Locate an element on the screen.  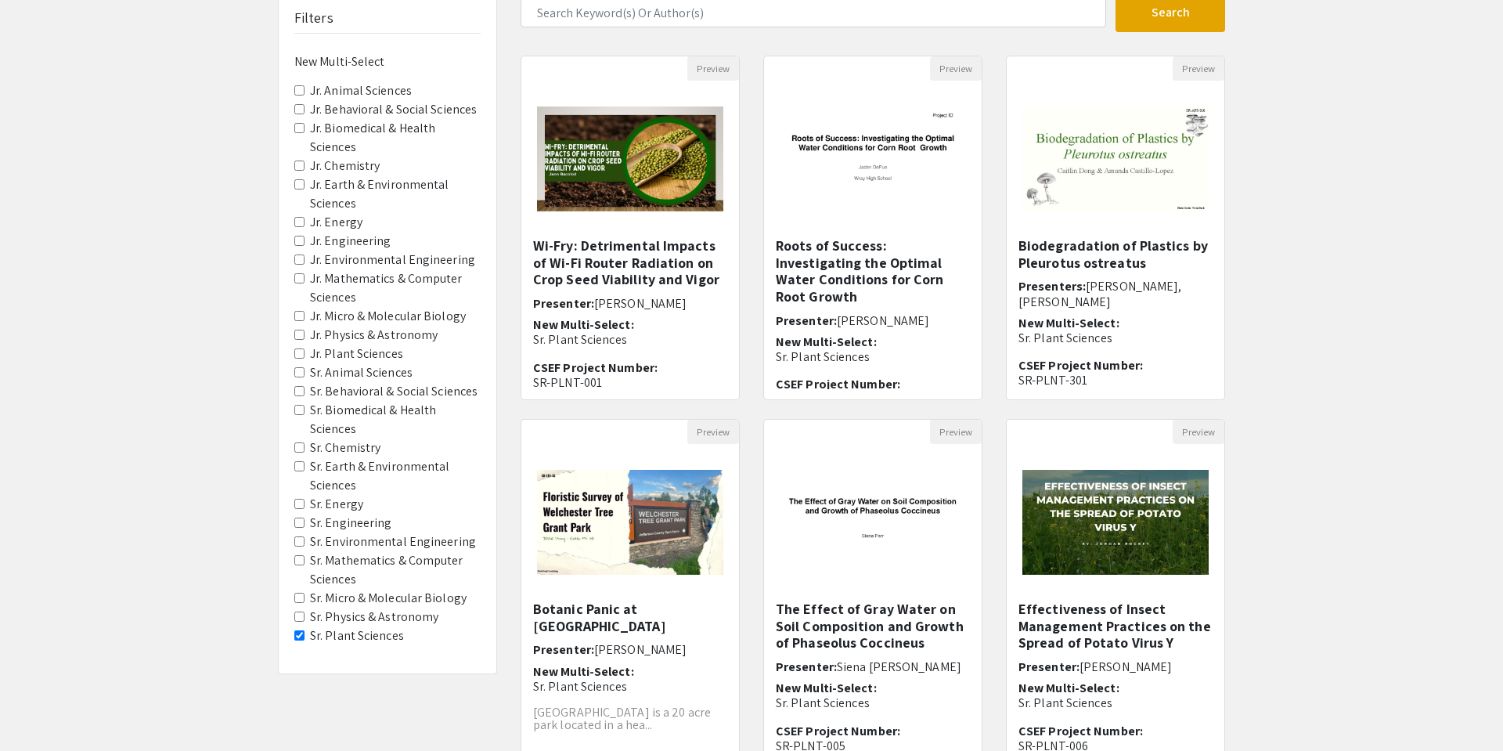
img: <p>Roots of Success: Investigating the Optimal Water Conditions for Corn Root Growth</p> is located at coordinates (873, 159).